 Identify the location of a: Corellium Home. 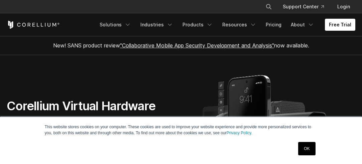
(33, 25).